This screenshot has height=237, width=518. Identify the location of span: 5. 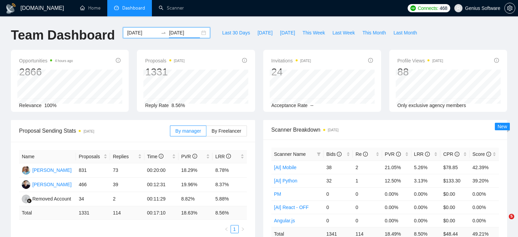
(512, 216).